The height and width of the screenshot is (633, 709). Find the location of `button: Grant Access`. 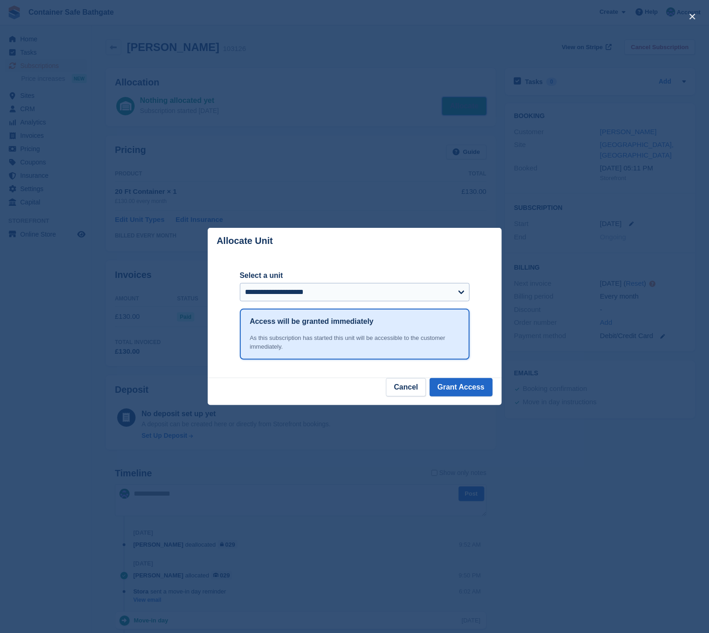

button: Grant Access is located at coordinates (461, 387).